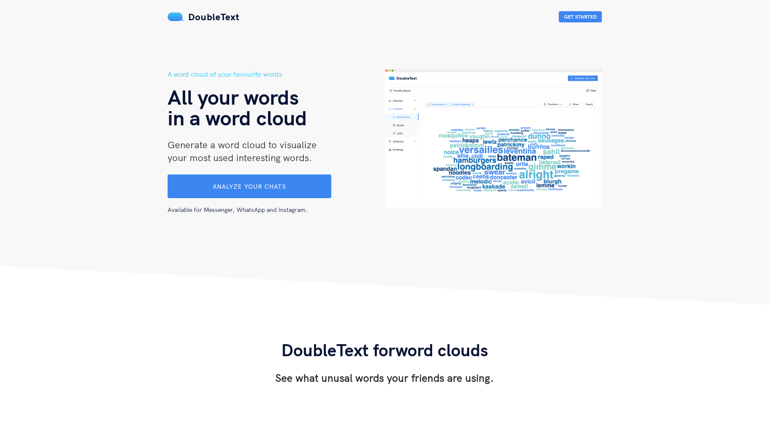 The height and width of the screenshot is (423, 769). What do you see at coordinates (384, 378) in the screenshot?
I see `h3: See what unusal words your friends are using.` at bounding box center [384, 378].